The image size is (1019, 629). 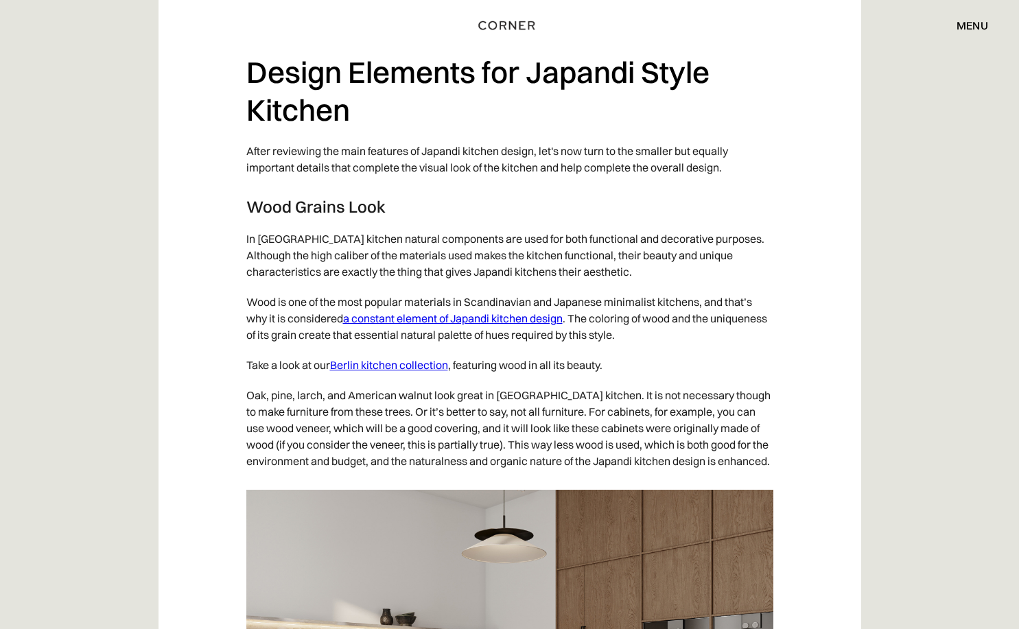 I want to click on h2: Design Elements for Japandi Style Kitchen, so click(x=510, y=91).